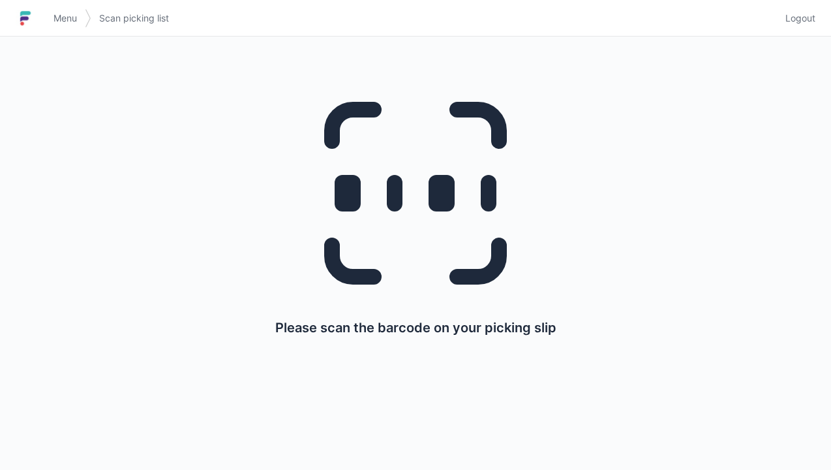 Image resolution: width=831 pixels, height=470 pixels. I want to click on img: svg>, so click(88, 18).